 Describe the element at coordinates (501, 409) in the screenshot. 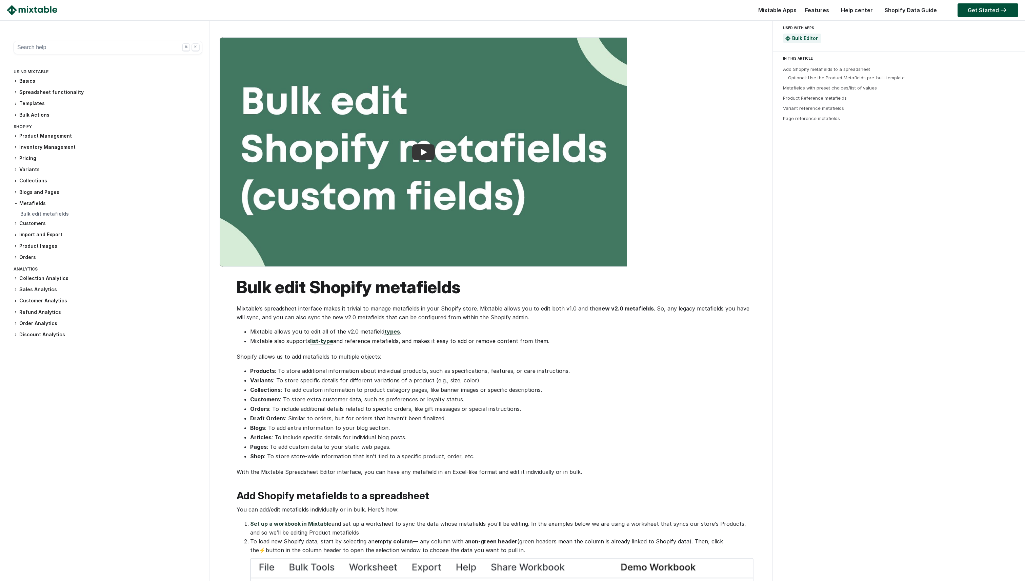

I see `li: : To include additional details related to specific orders, like gift messages or special instruc...` at that location.